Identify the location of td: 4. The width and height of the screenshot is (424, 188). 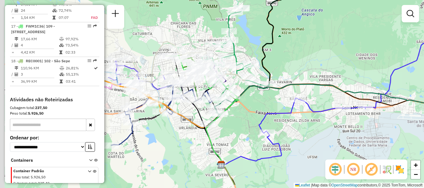
(40, 45).